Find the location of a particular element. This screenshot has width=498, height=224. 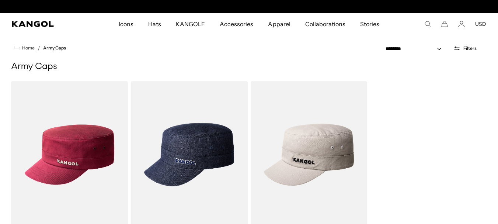

a: Army Caps is located at coordinates (55, 48).